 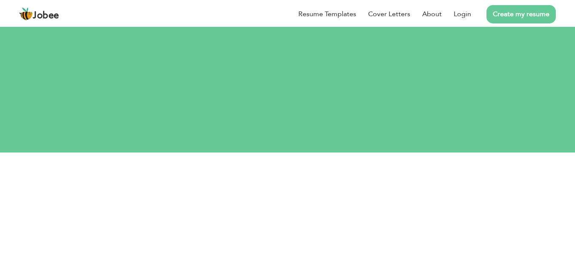 I want to click on a: Login, so click(x=462, y=14).